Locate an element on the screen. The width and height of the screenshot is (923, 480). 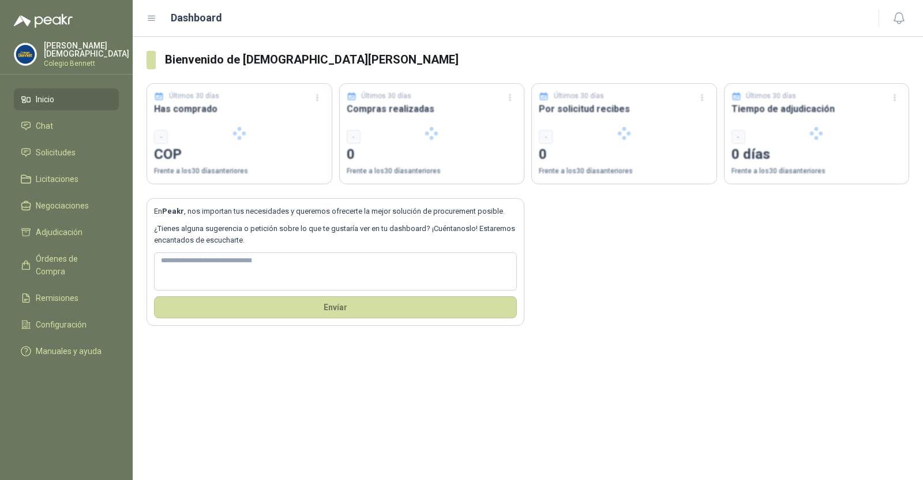
span: Órdenes de Compra is located at coordinates (72, 265).